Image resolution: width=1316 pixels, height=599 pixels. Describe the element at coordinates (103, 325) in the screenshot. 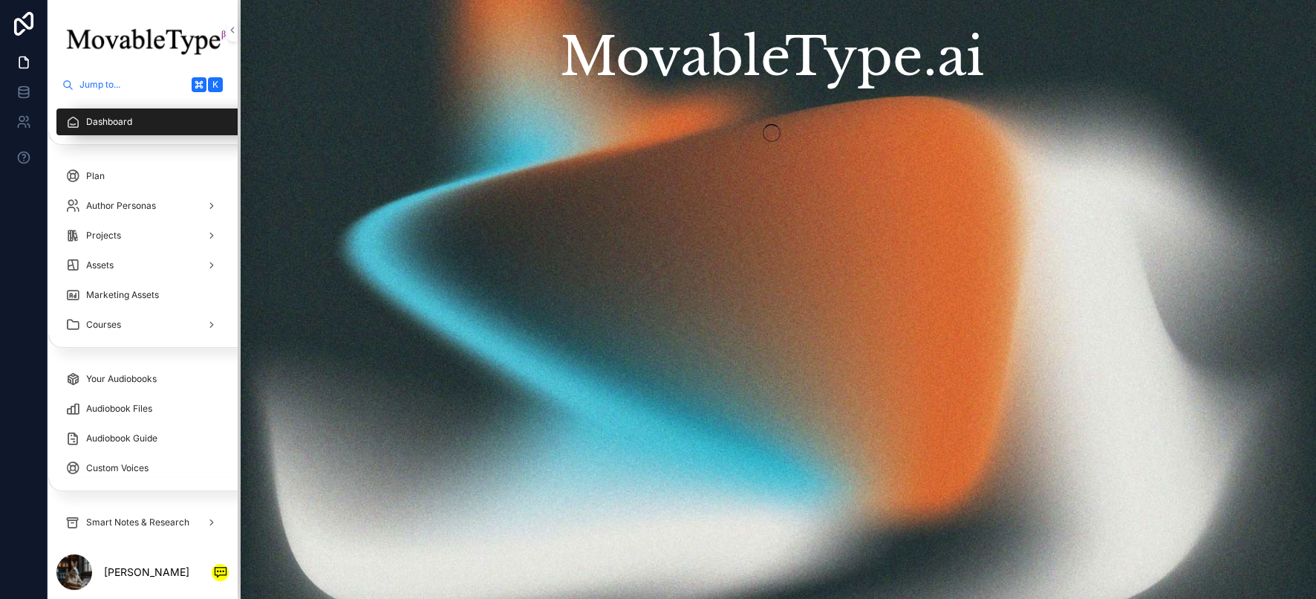

I see `span: Courses` at that location.